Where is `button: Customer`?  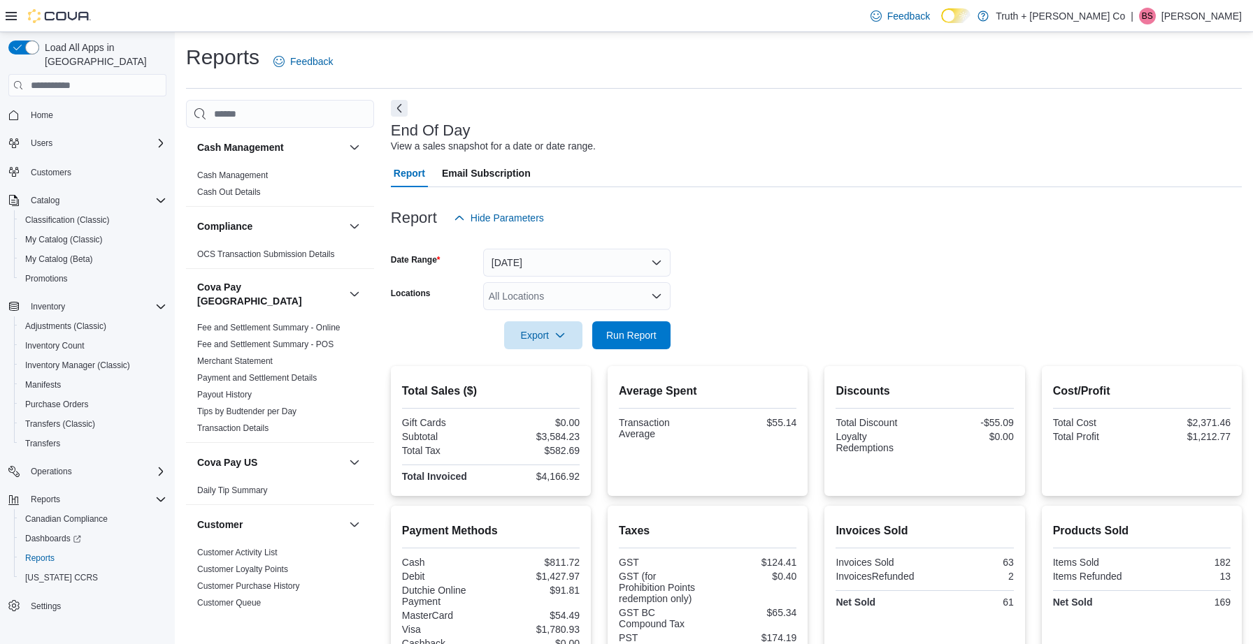
button: Customer is located at coordinates (270, 525).